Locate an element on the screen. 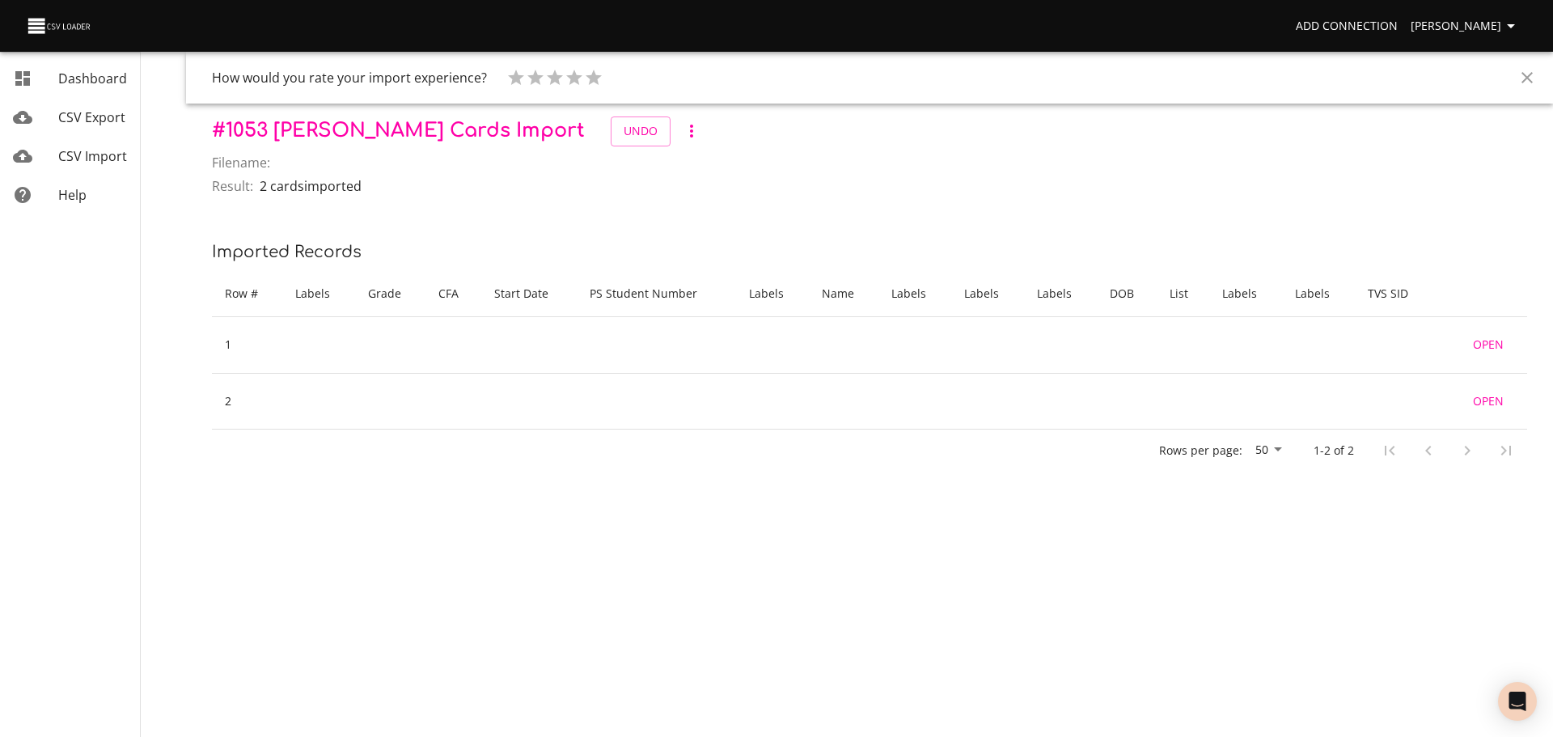 Image resolution: width=1553 pixels, height=737 pixels. span: Help is located at coordinates (72, 195).